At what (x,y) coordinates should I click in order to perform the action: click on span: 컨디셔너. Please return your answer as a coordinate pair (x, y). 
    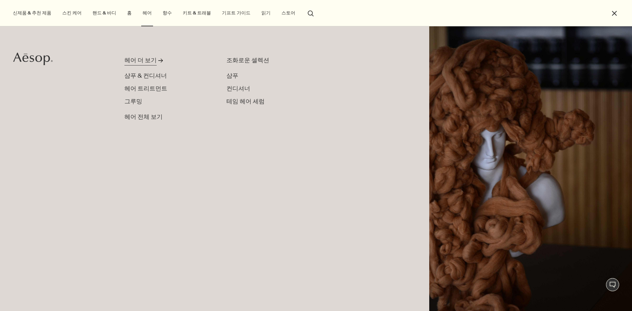
    Looking at the image, I should click on (238, 89).